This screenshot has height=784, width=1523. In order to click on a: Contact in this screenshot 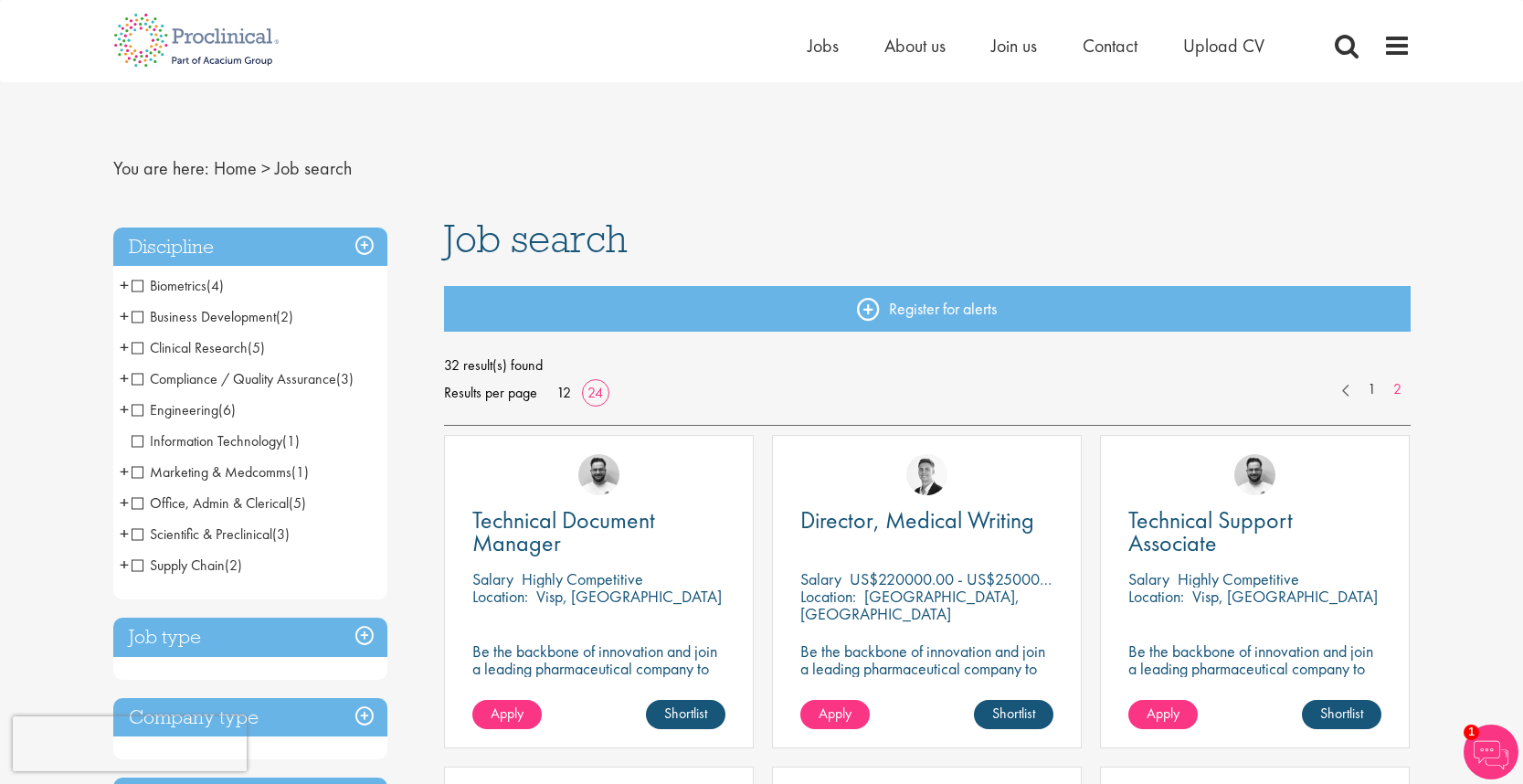, I will do `click(1111, 46)`.